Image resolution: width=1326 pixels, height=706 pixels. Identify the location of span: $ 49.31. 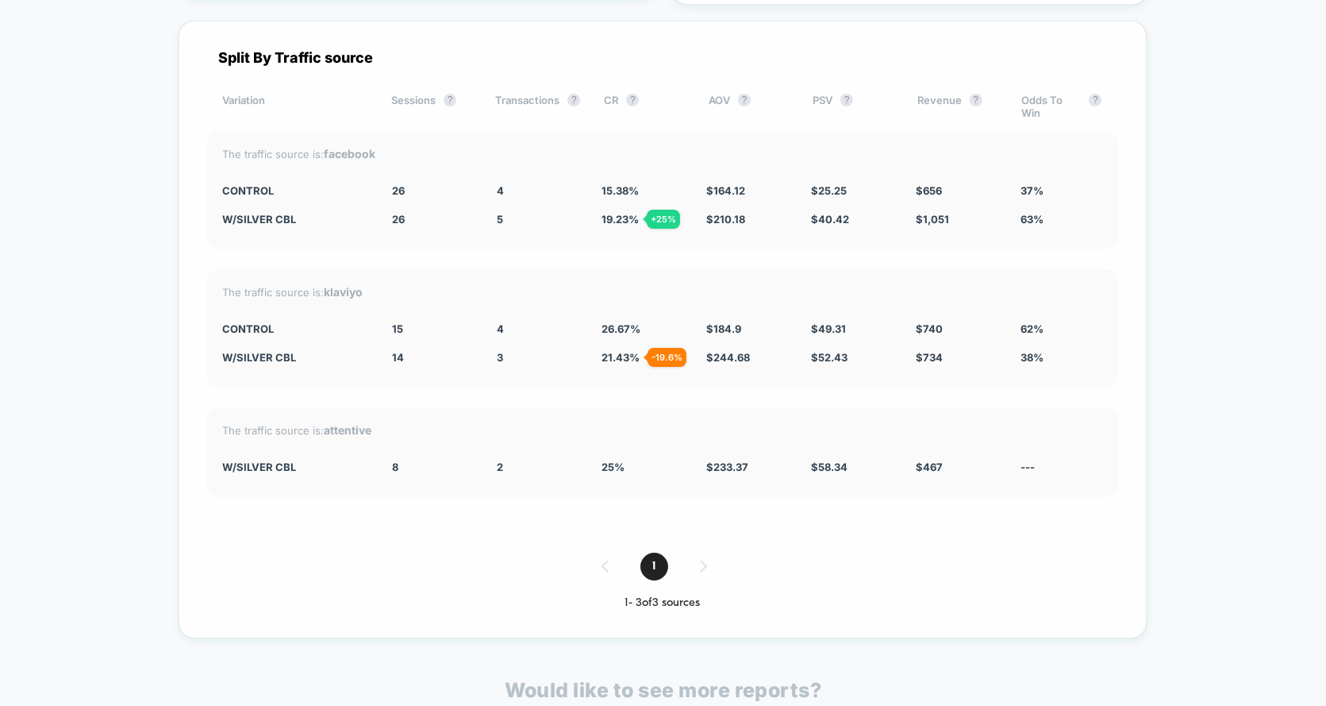
(829, 329).